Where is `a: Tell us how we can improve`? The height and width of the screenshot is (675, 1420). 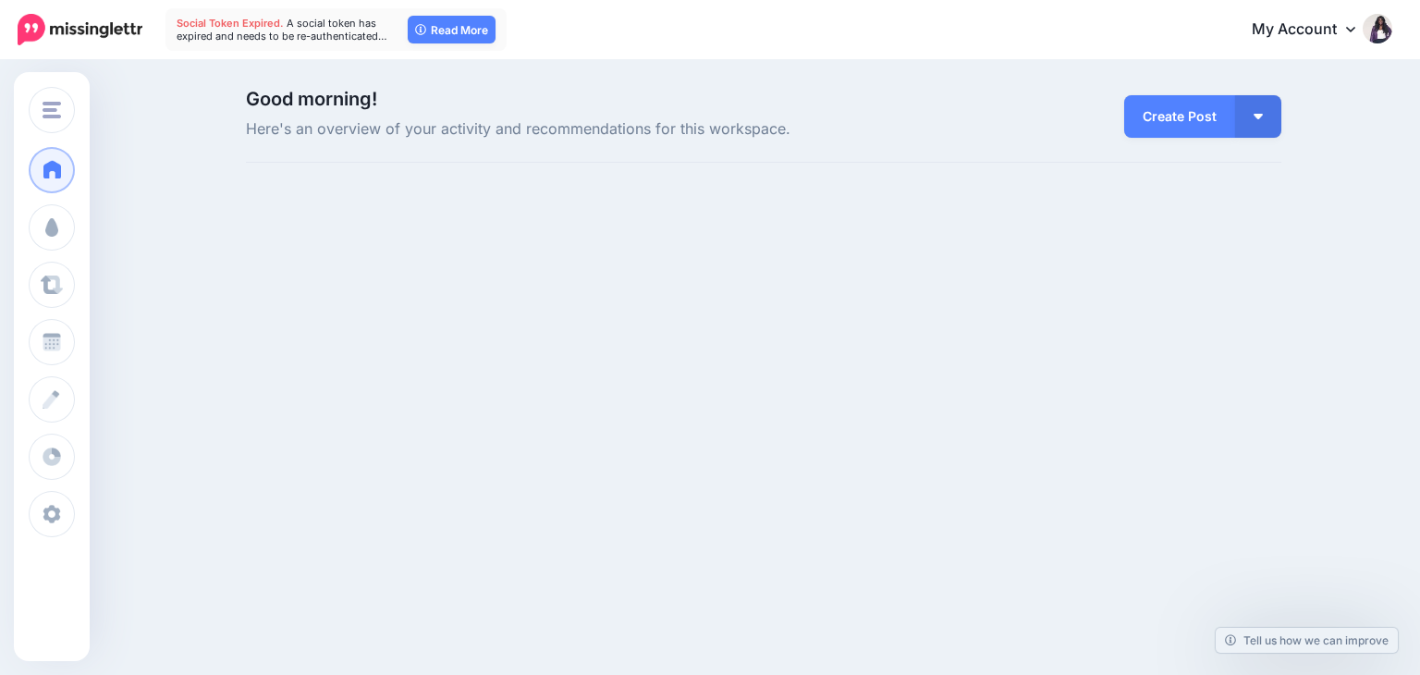 a: Tell us how we can improve is located at coordinates (1306, 640).